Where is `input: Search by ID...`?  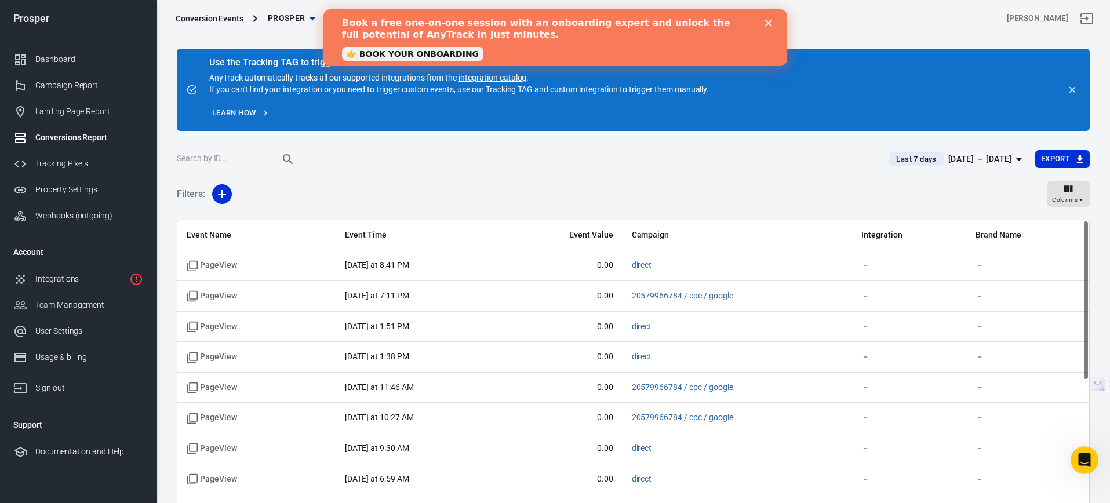 input: Search by ID... is located at coordinates (223, 159).